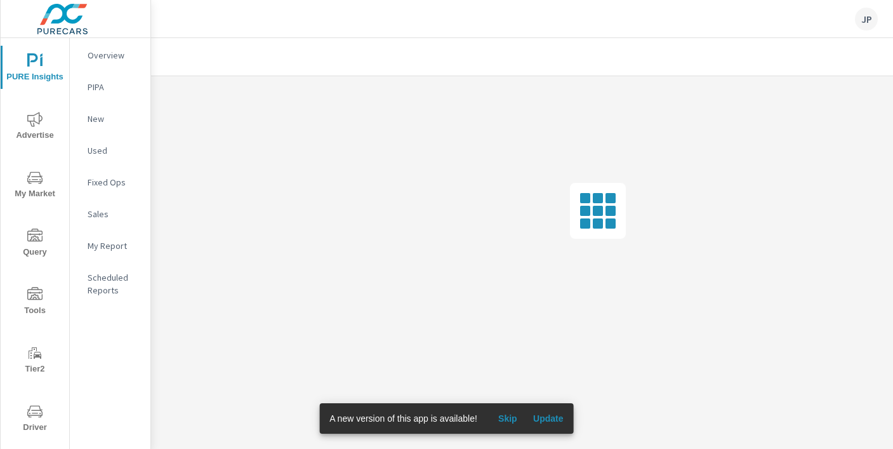  Describe the element at coordinates (35, 127) in the screenshot. I see `span: Advertise` at that location.